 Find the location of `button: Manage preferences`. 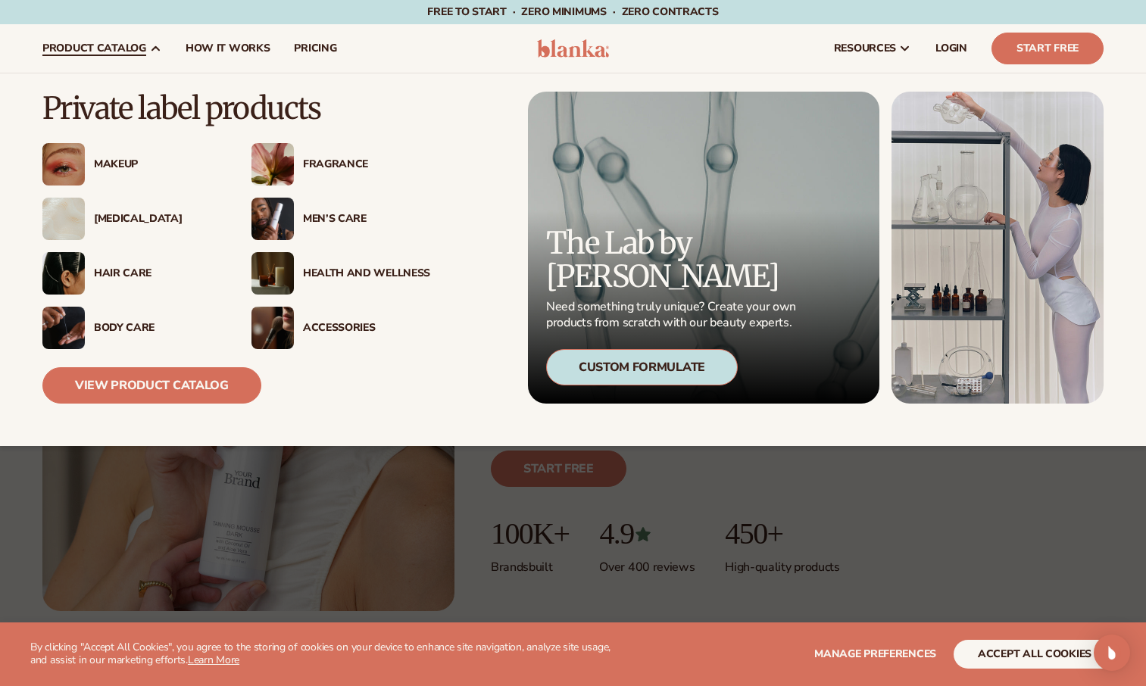

button: Manage preferences is located at coordinates (875, 655).